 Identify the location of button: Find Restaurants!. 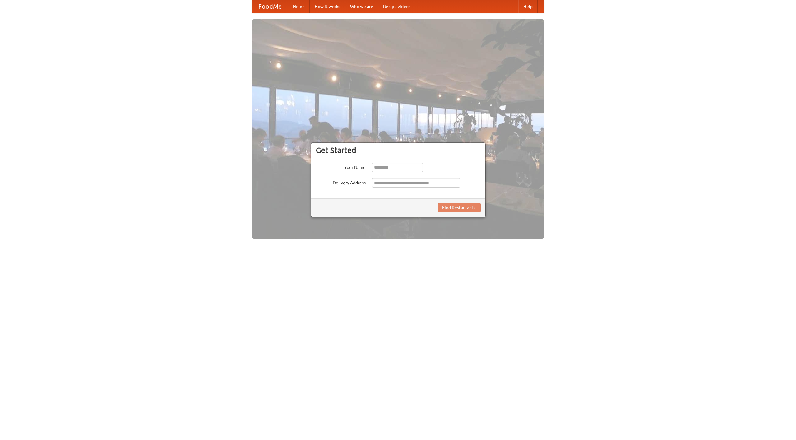
(459, 208).